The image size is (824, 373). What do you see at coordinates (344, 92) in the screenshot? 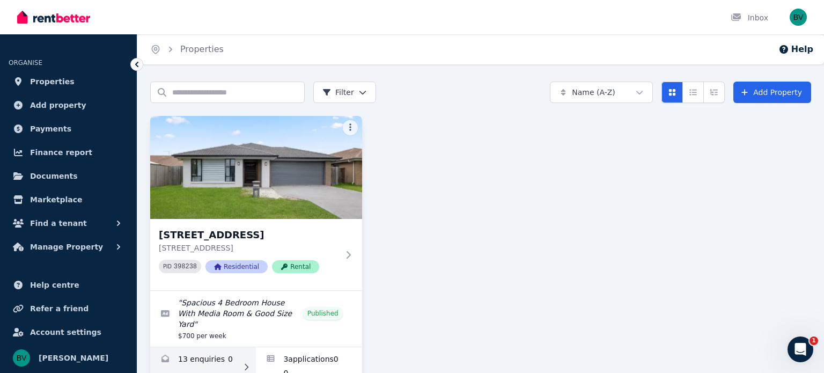
I see `button: Filter` at bounding box center [344, 92].